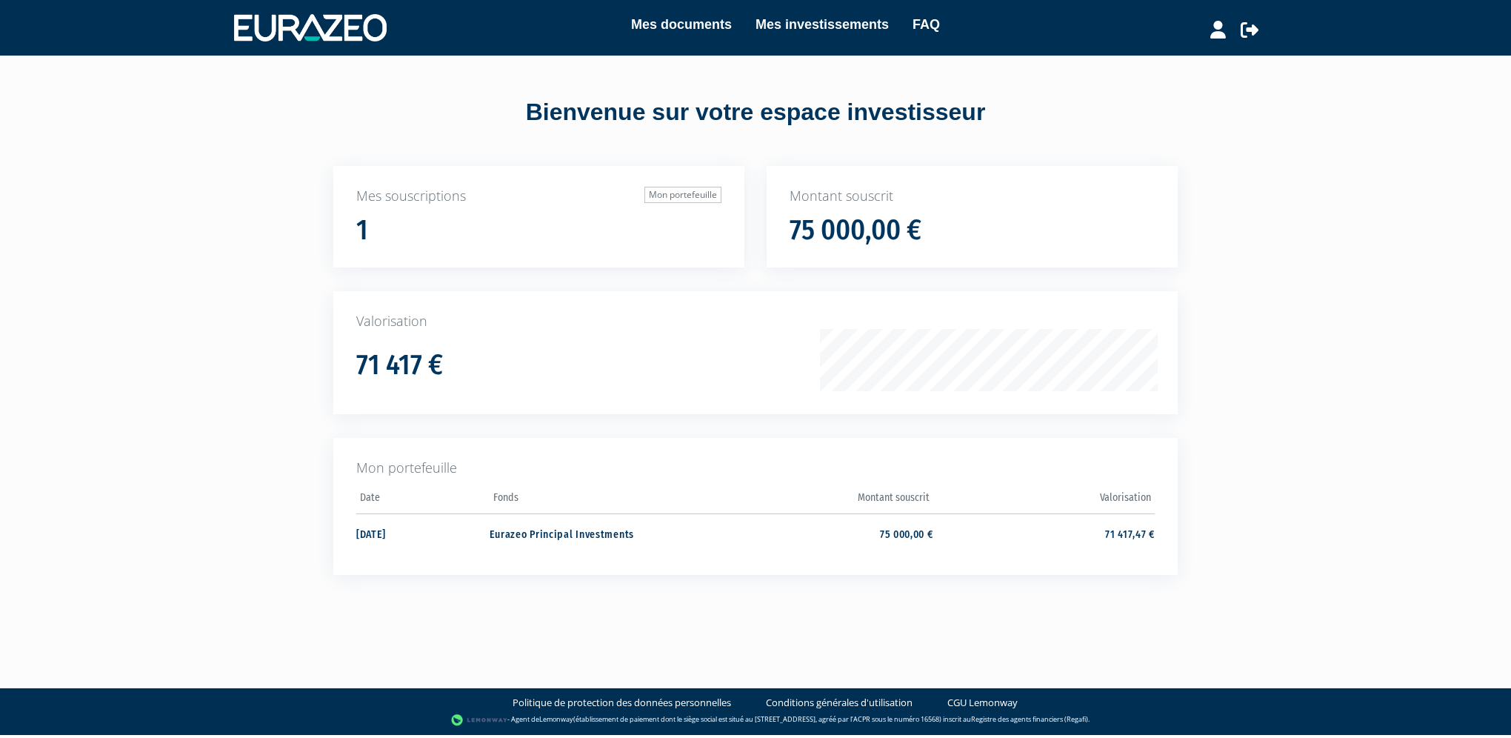 The height and width of the screenshot is (738, 1511). Describe the element at coordinates (1030, 719) in the screenshot. I see `a: Registre des agents financiers (Regafi)` at that location.